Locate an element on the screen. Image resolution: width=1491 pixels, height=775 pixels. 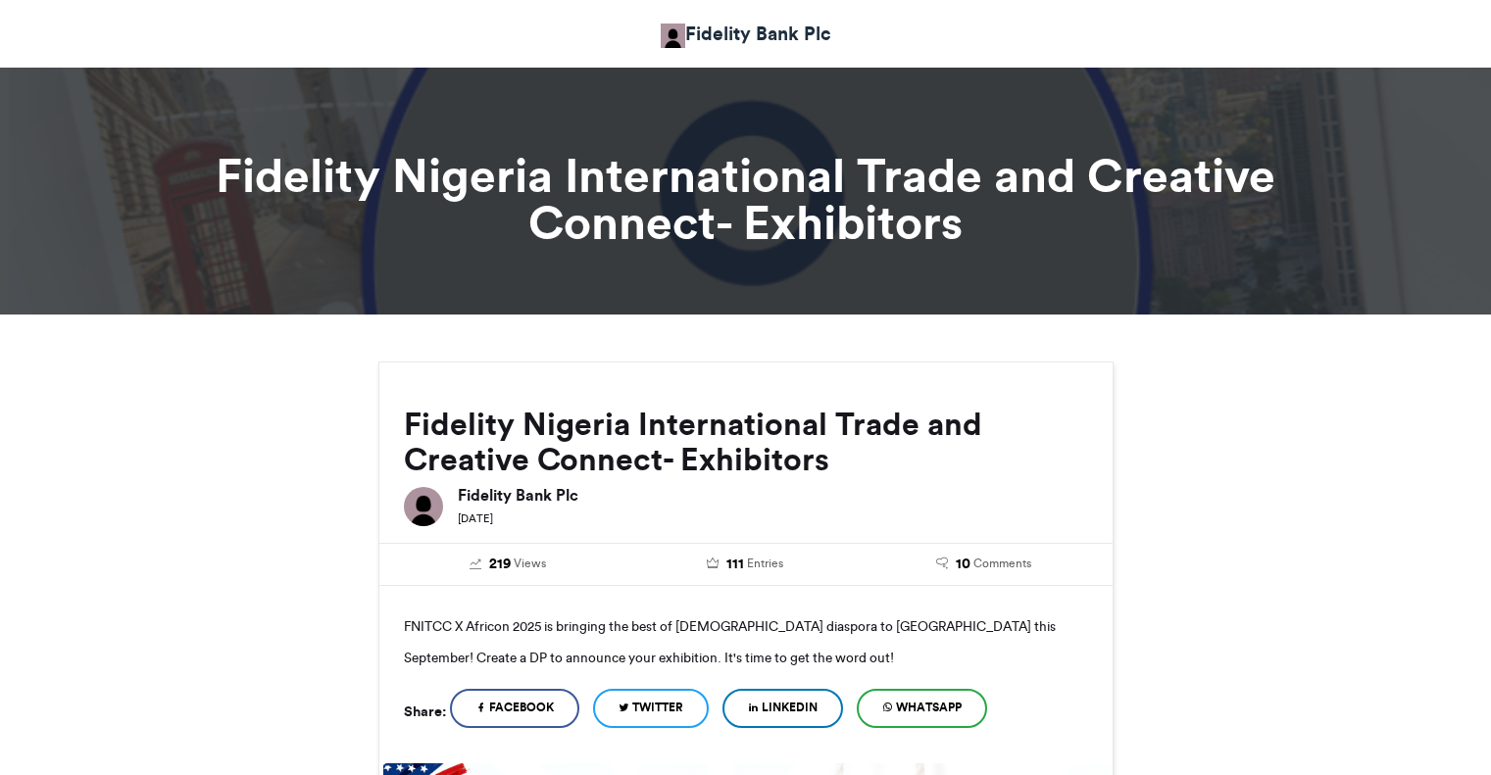
span: Comments is located at coordinates (1002, 563).